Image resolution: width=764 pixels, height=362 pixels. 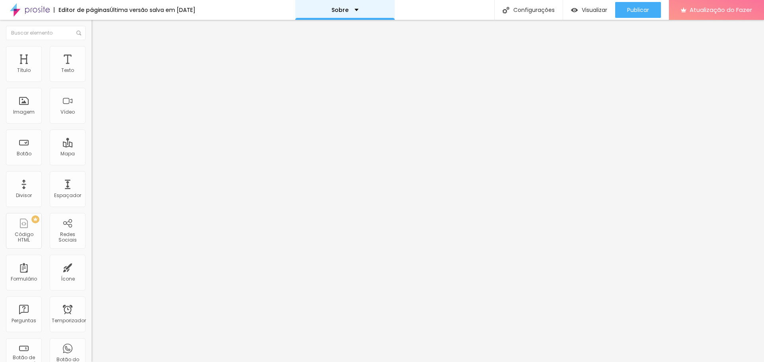 I want to click on font: Botão, so click(x=24, y=154).